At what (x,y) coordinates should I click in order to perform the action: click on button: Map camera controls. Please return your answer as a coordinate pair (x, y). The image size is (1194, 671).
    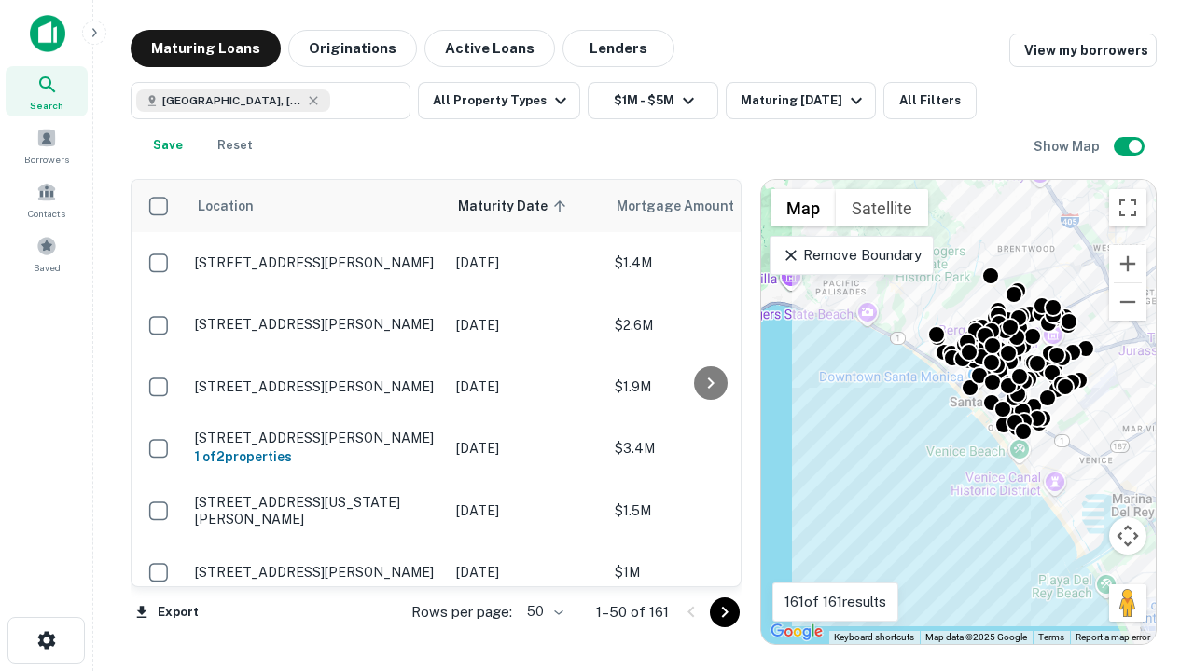
    Looking at the image, I should click on (1127, 536).